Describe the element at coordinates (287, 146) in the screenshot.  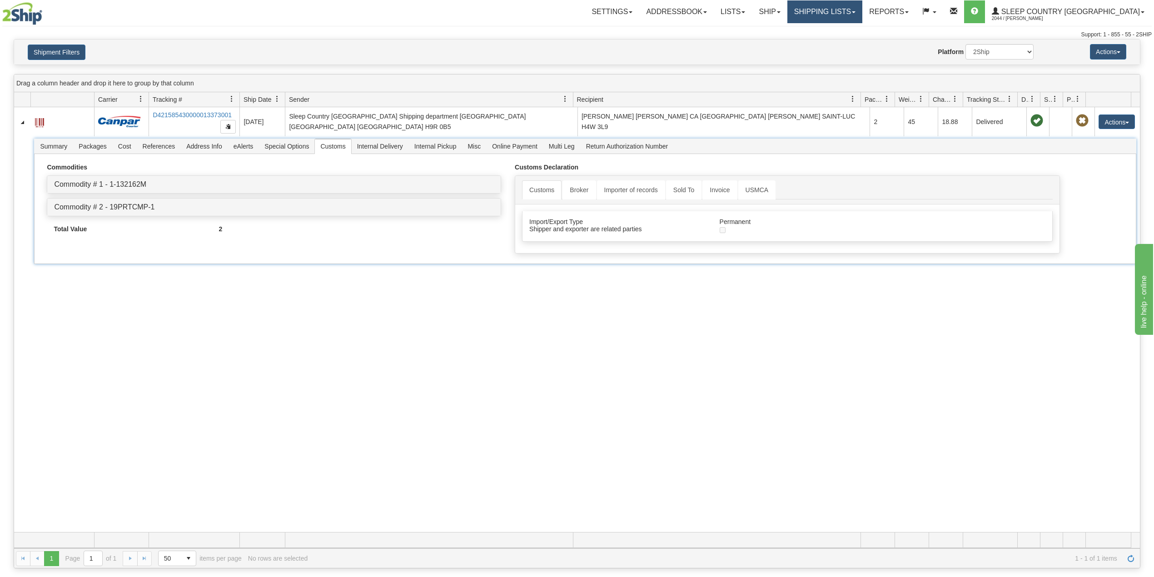
I see `span: Special Options` at that location.